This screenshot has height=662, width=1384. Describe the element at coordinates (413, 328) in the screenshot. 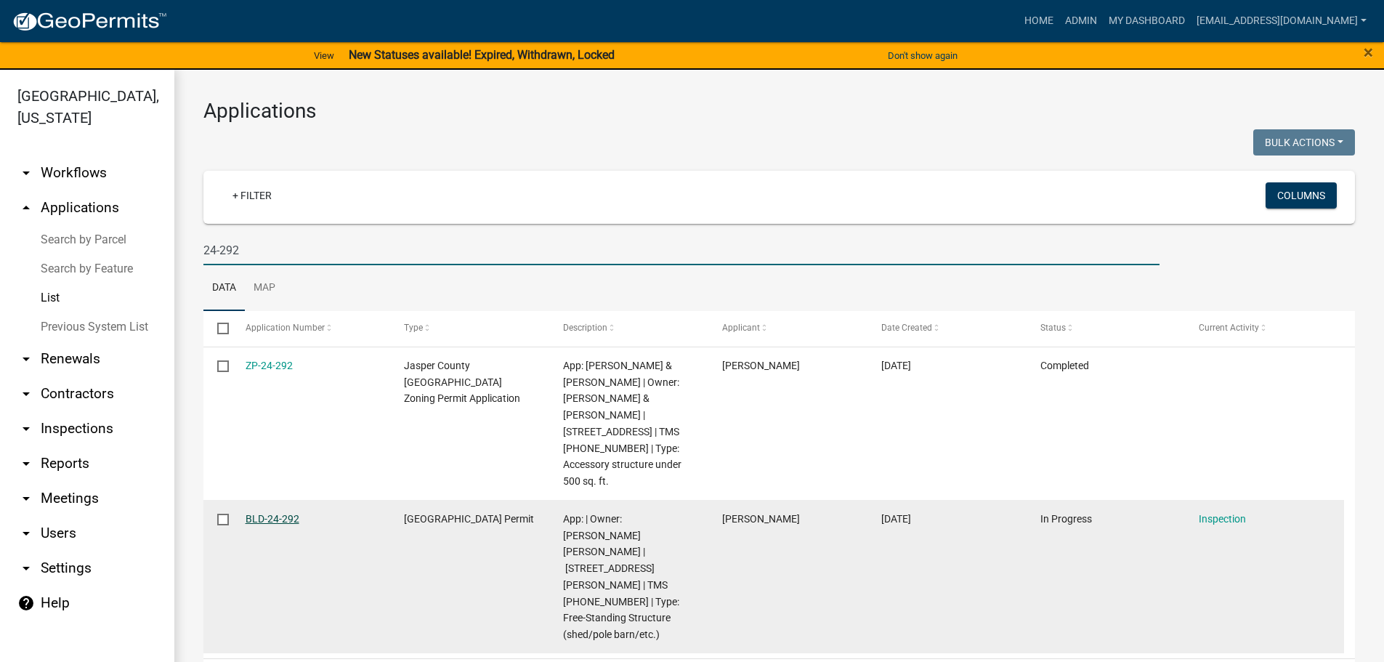

I see `span: Type` at that location.